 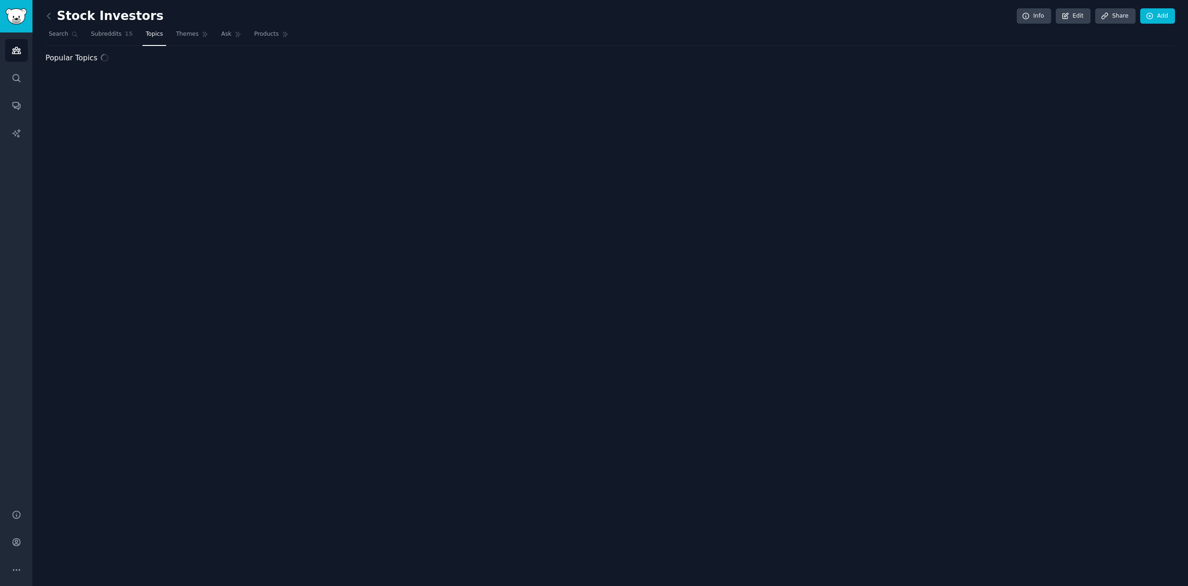 What do you see at coordinates (226, 34) in the screenshot?
I see `span: Ask` at bounding box center [226, 34].